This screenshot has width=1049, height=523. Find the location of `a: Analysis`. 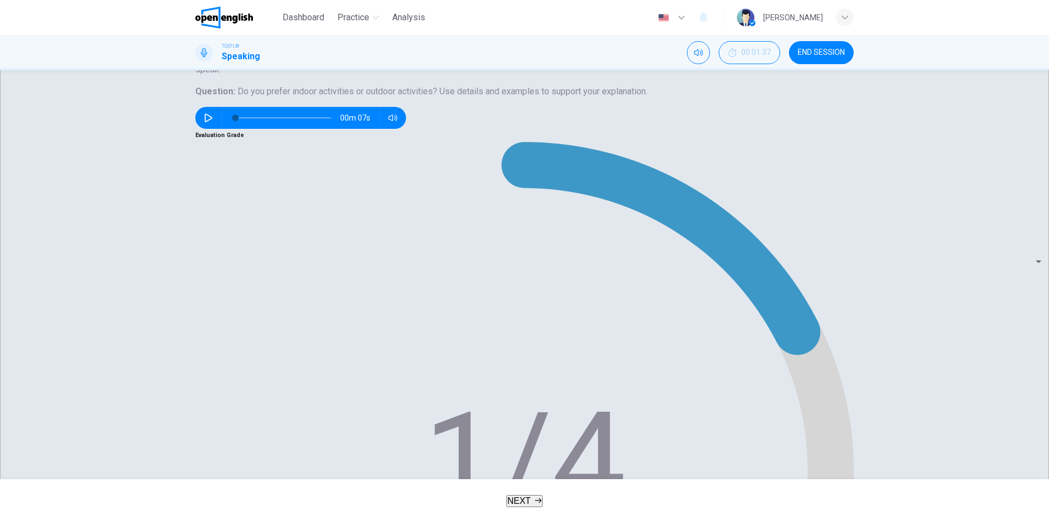

a: Analysis is located at coordinates (409, 18).